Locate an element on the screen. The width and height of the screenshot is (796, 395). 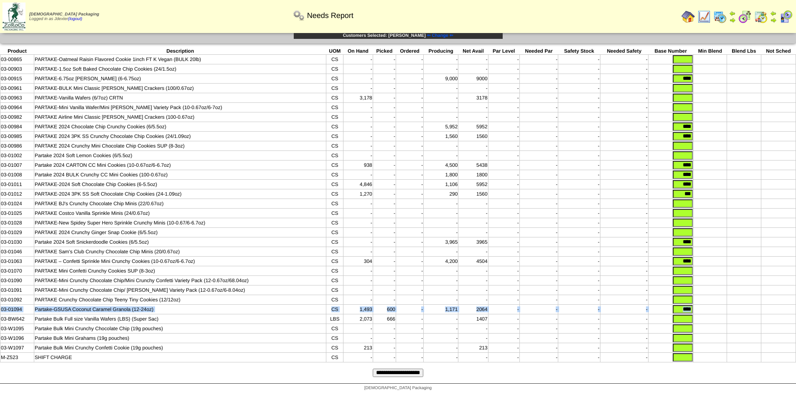
td: 5952 is located at coordinates (473, 127).